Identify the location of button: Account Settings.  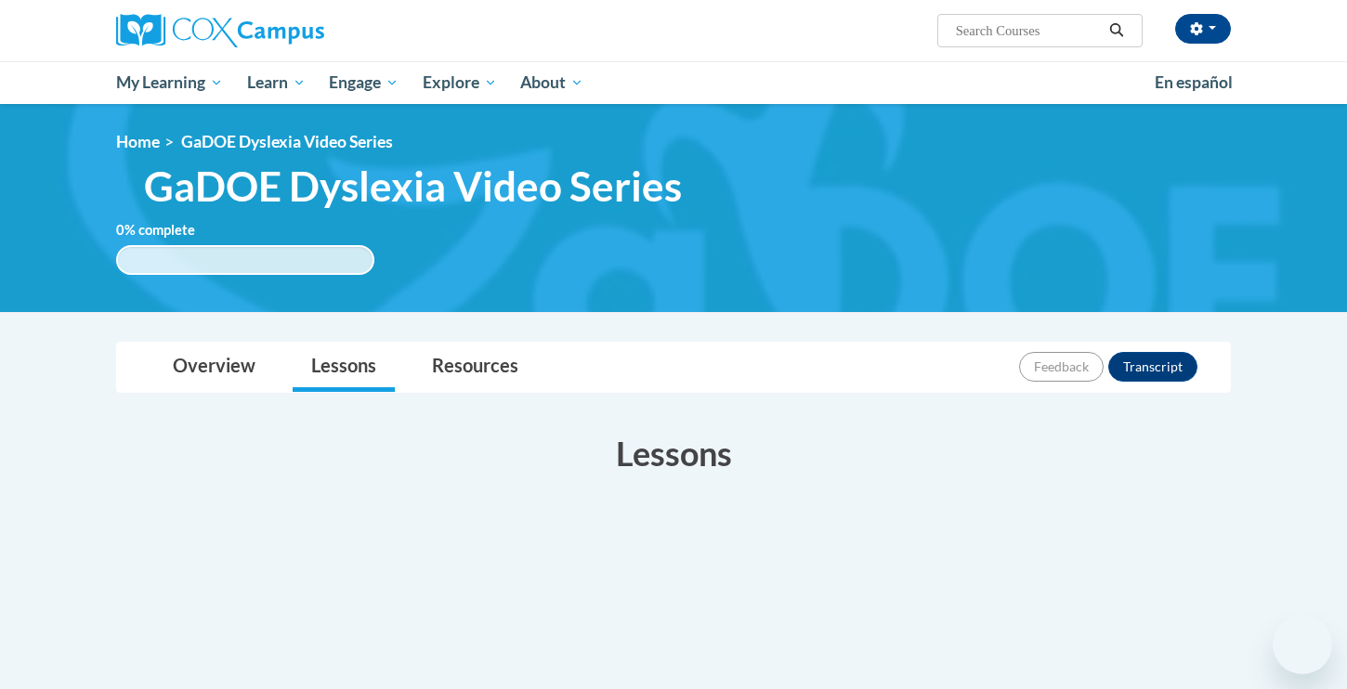
(1203, 29).